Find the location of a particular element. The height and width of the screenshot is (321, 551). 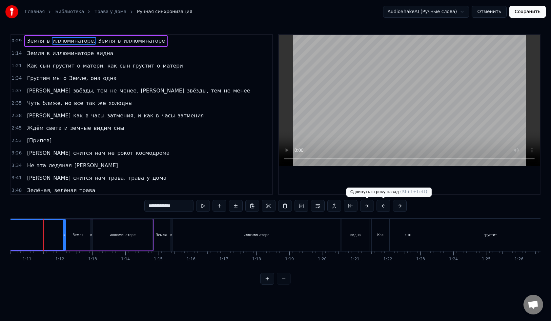

div: 1:20 is located at coordinates (322, 259).